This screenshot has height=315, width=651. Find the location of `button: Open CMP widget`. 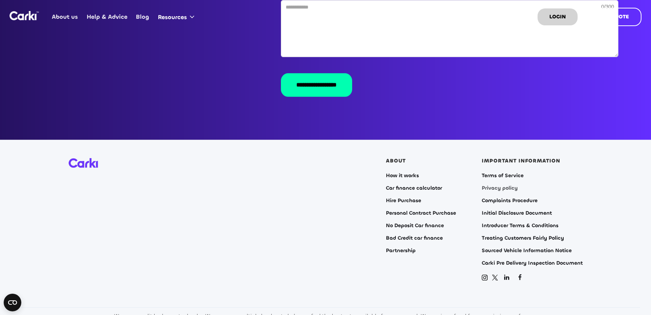

button: Open CMP widget is located at coordinates (12, 302).